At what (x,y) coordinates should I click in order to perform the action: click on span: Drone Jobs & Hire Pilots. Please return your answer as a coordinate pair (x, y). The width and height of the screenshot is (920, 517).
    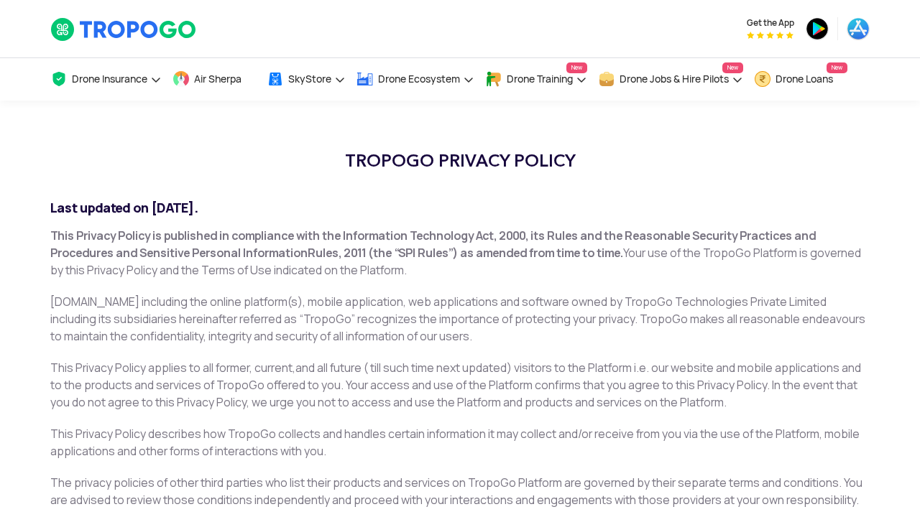
    Looking at the image, I should click on (674, 79).